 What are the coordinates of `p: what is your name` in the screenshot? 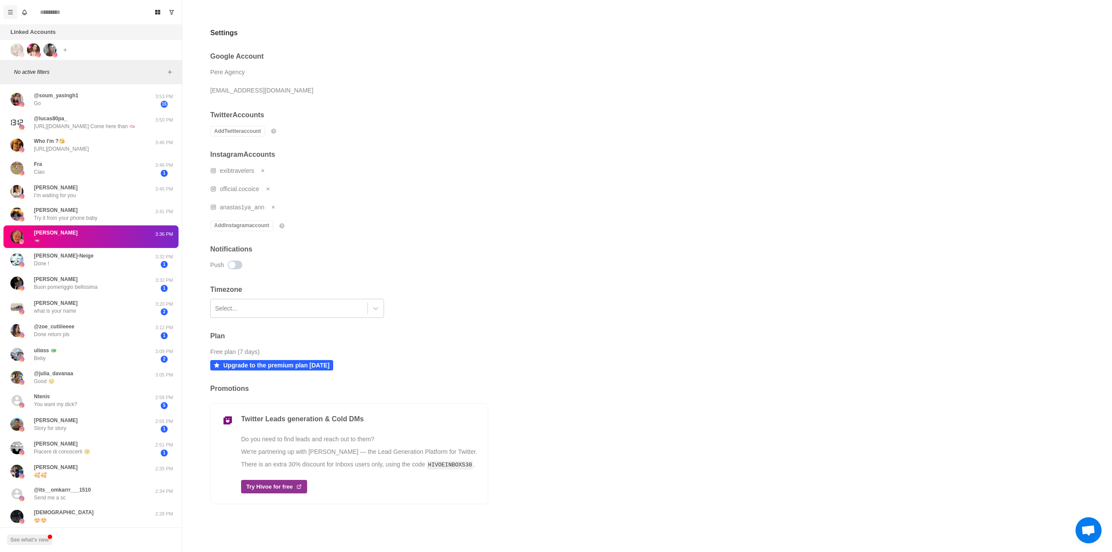 It's located at (55, 311).